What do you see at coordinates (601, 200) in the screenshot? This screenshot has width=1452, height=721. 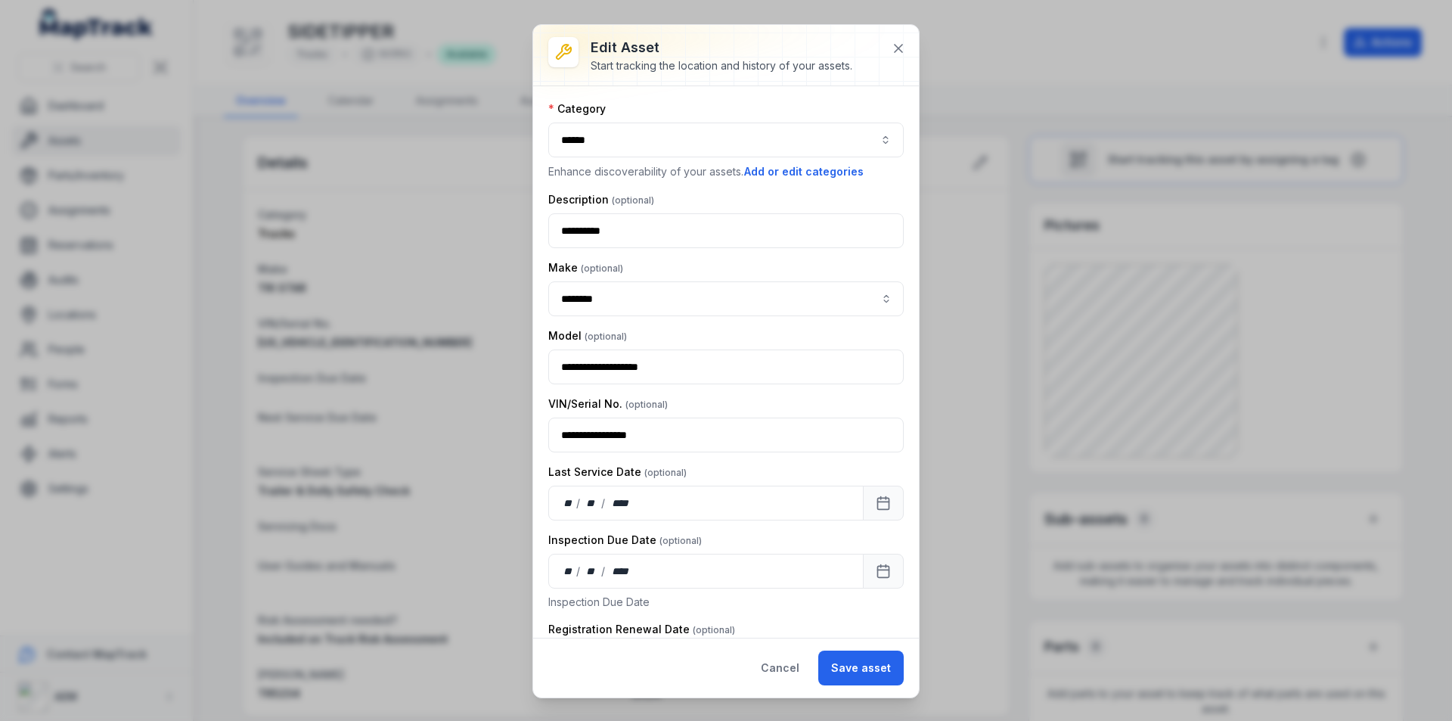 I see `label: Description` at bounding box center [601, 200].